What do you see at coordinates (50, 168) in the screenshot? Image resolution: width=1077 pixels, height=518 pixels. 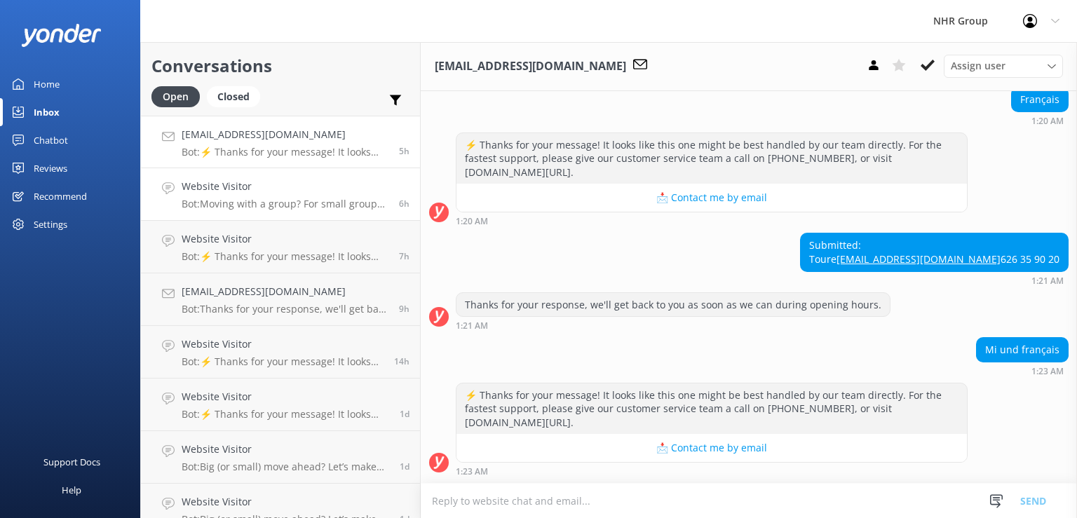 I see `div: Reviews` at bounding box center [50, 168].